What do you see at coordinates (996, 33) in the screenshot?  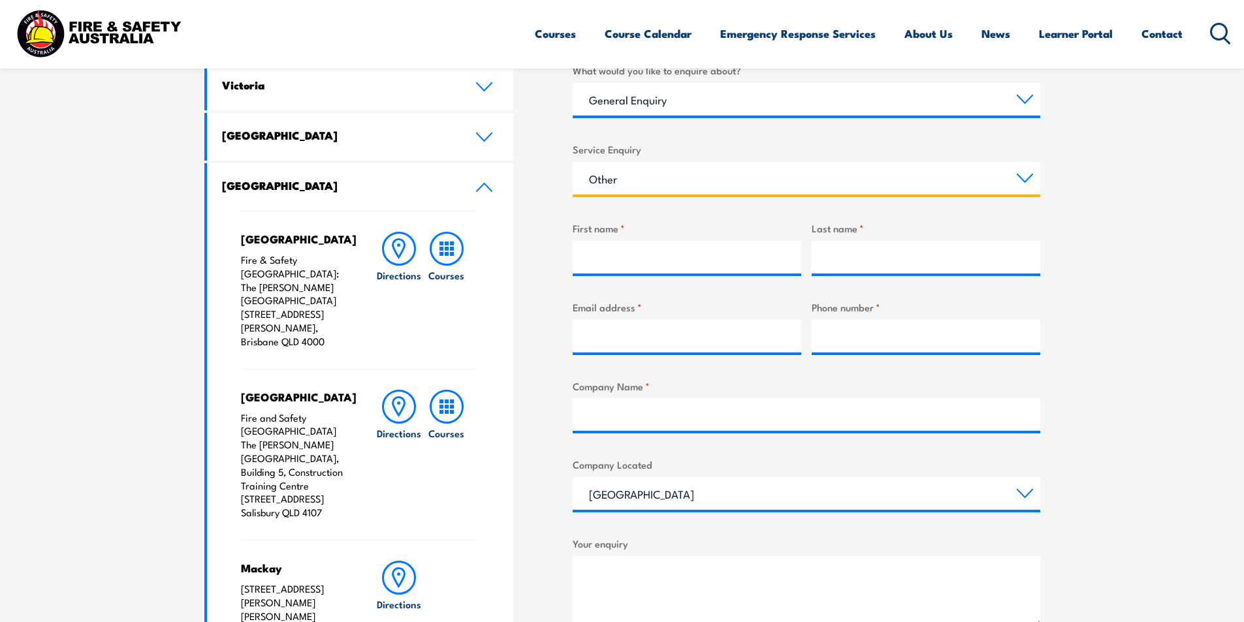 I see `a: News` at bounding box center [996, 33].